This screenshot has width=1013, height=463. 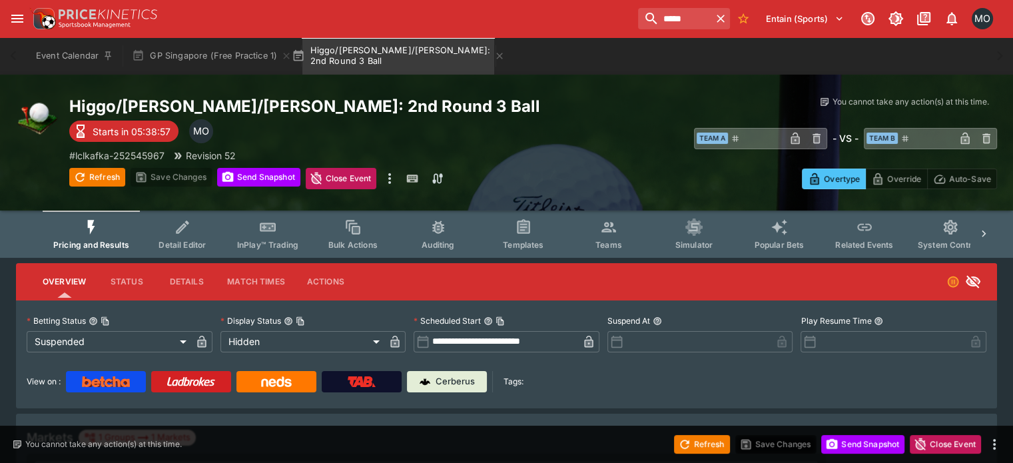 What do you see at coordinates (863, 244) in the screenshot?
I see `span: Related Events` at bounding box center [863, 244].